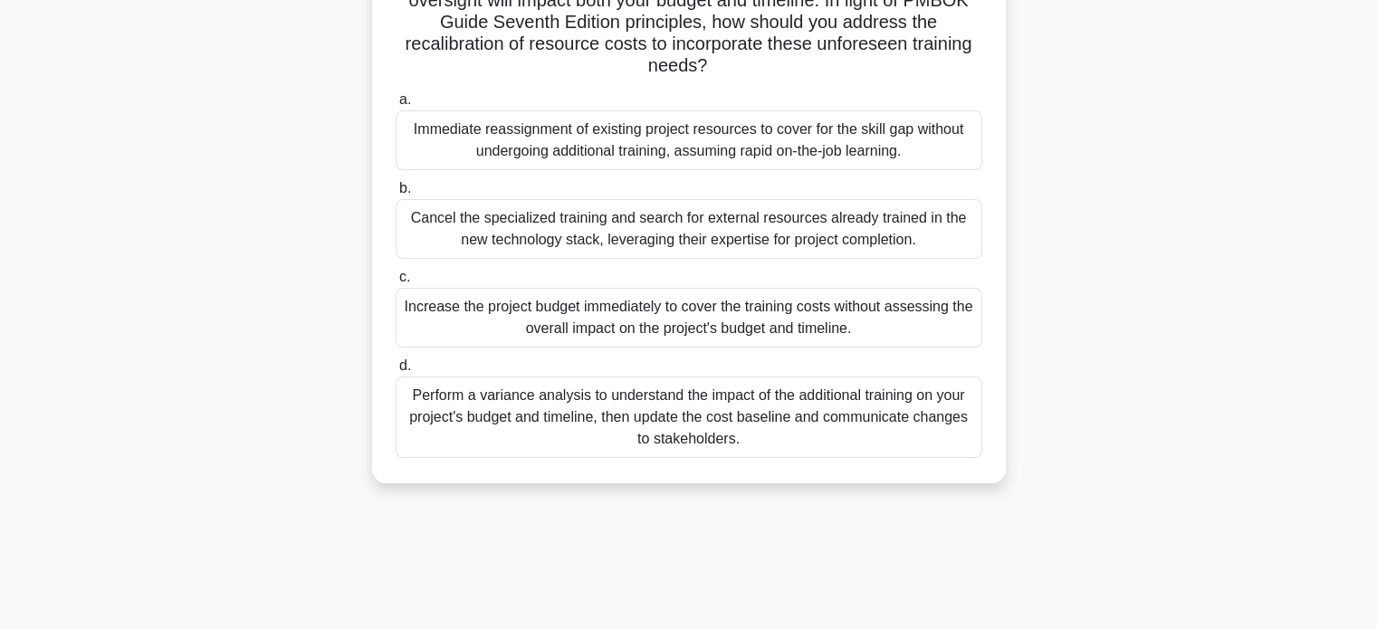 The height and width of the screenshot is (629, 1377). Describe the element at coordinates (405, 365) in the screenshot. I see `span: d.` at that location.